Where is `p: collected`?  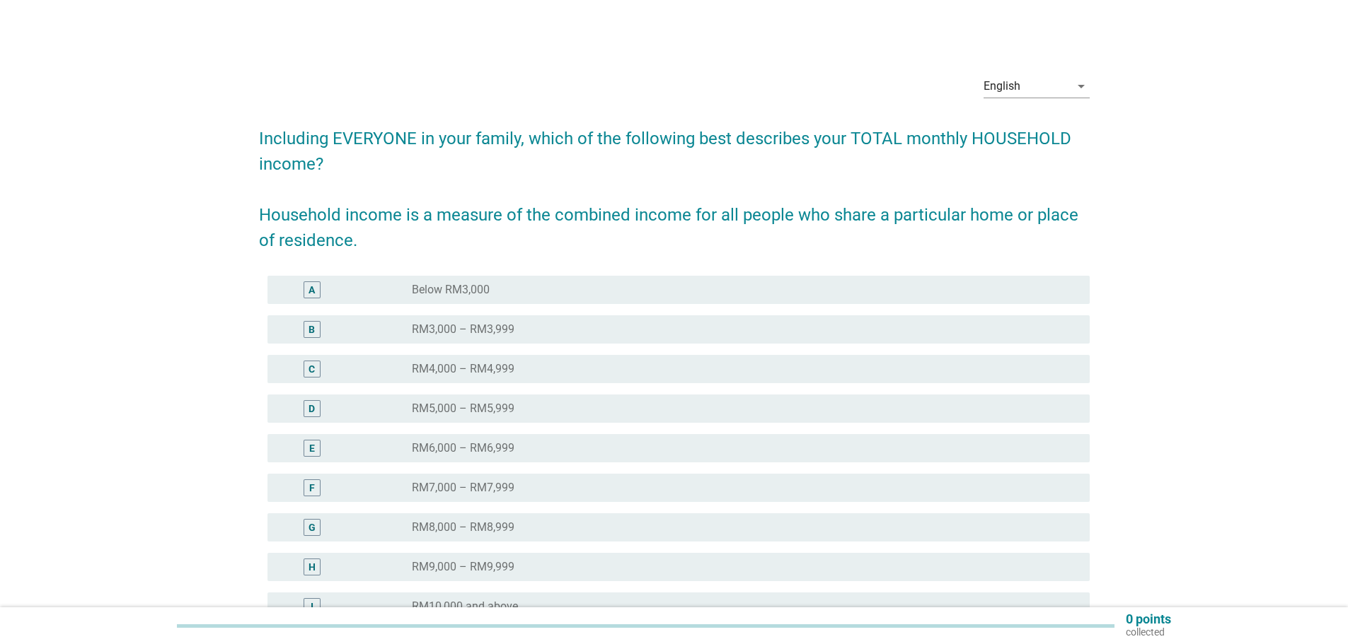 p: collected is located at coordinates (1148, 632).